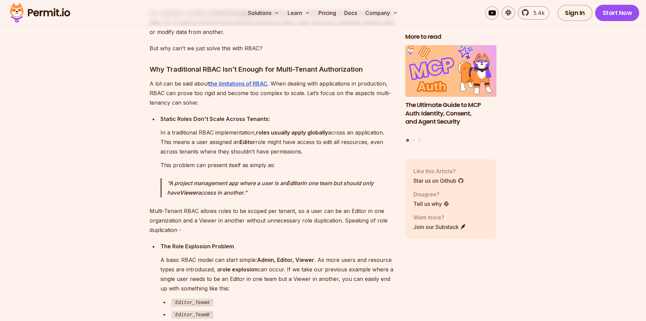  What do you see at coordinates (537, 13) in the screenshot?
I see `span: 5.4k` at bounding box center [537, 13].